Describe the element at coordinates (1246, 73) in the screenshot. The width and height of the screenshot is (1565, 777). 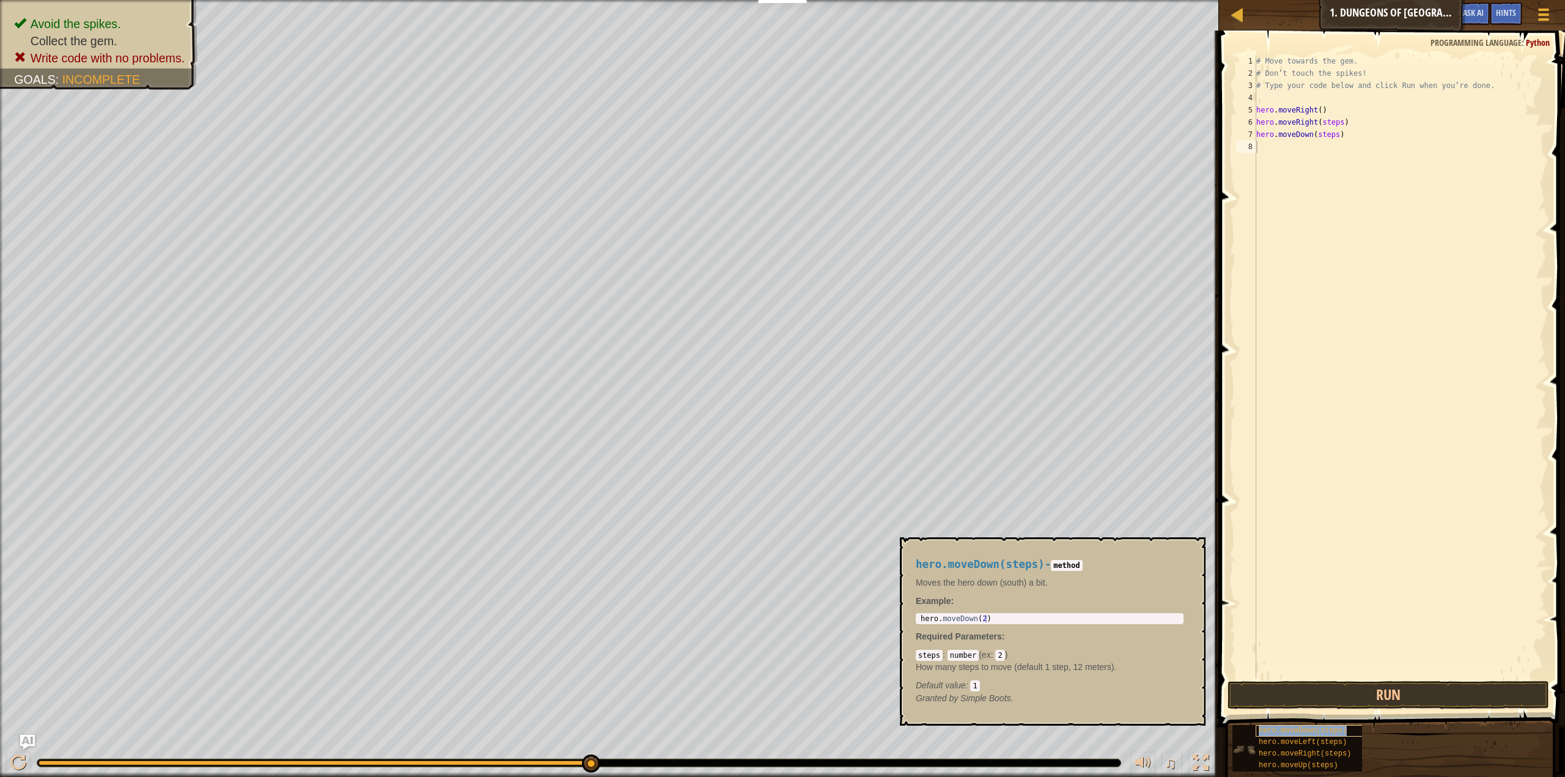
I see `div: 2` at that location.